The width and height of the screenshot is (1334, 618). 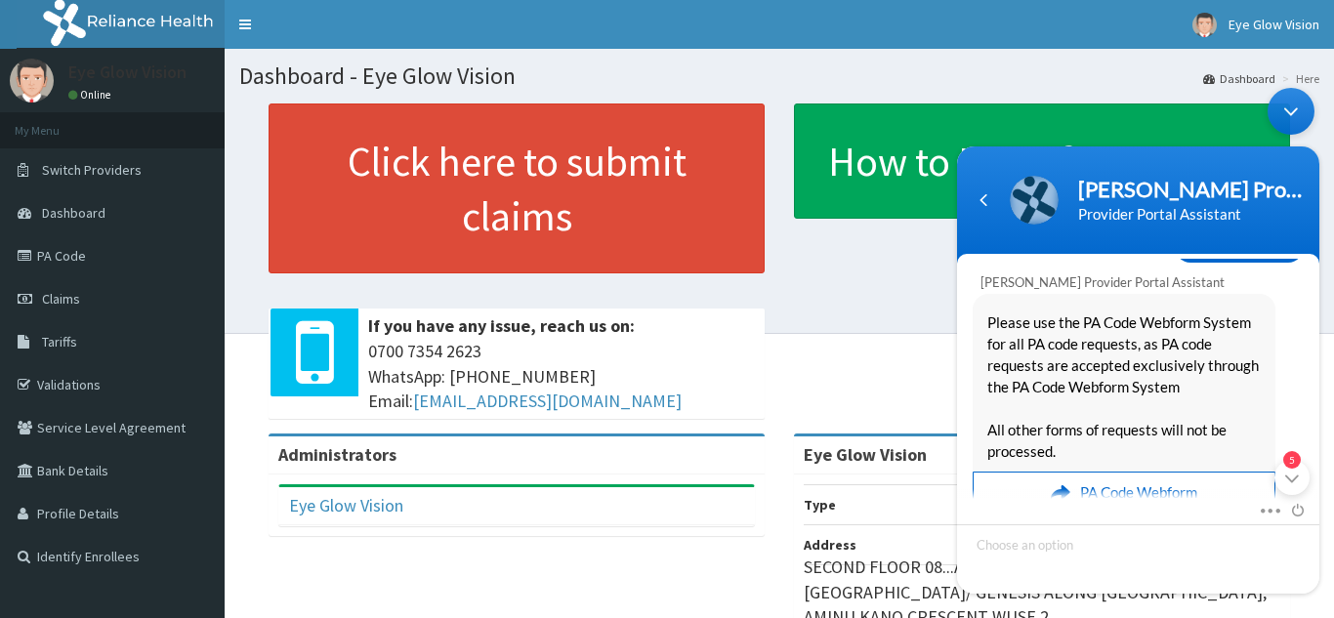 I want to click on div: Navigation go back, so click(x=36, y=122).